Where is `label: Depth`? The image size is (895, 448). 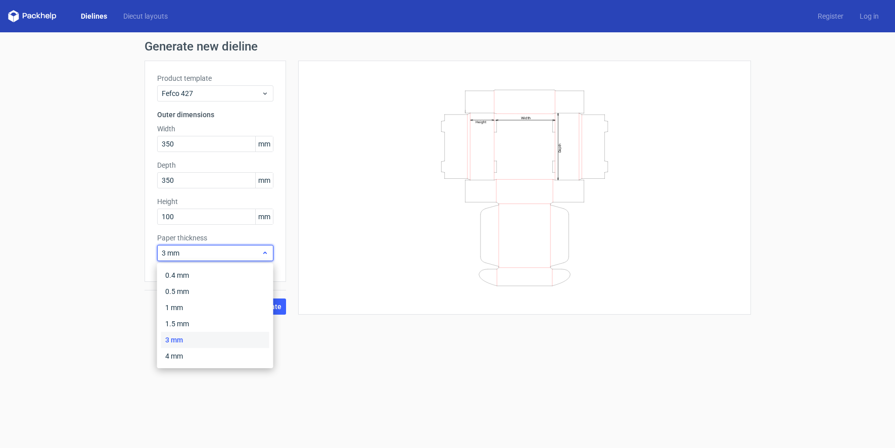 label: Depth is located at coordinates (215, 165).